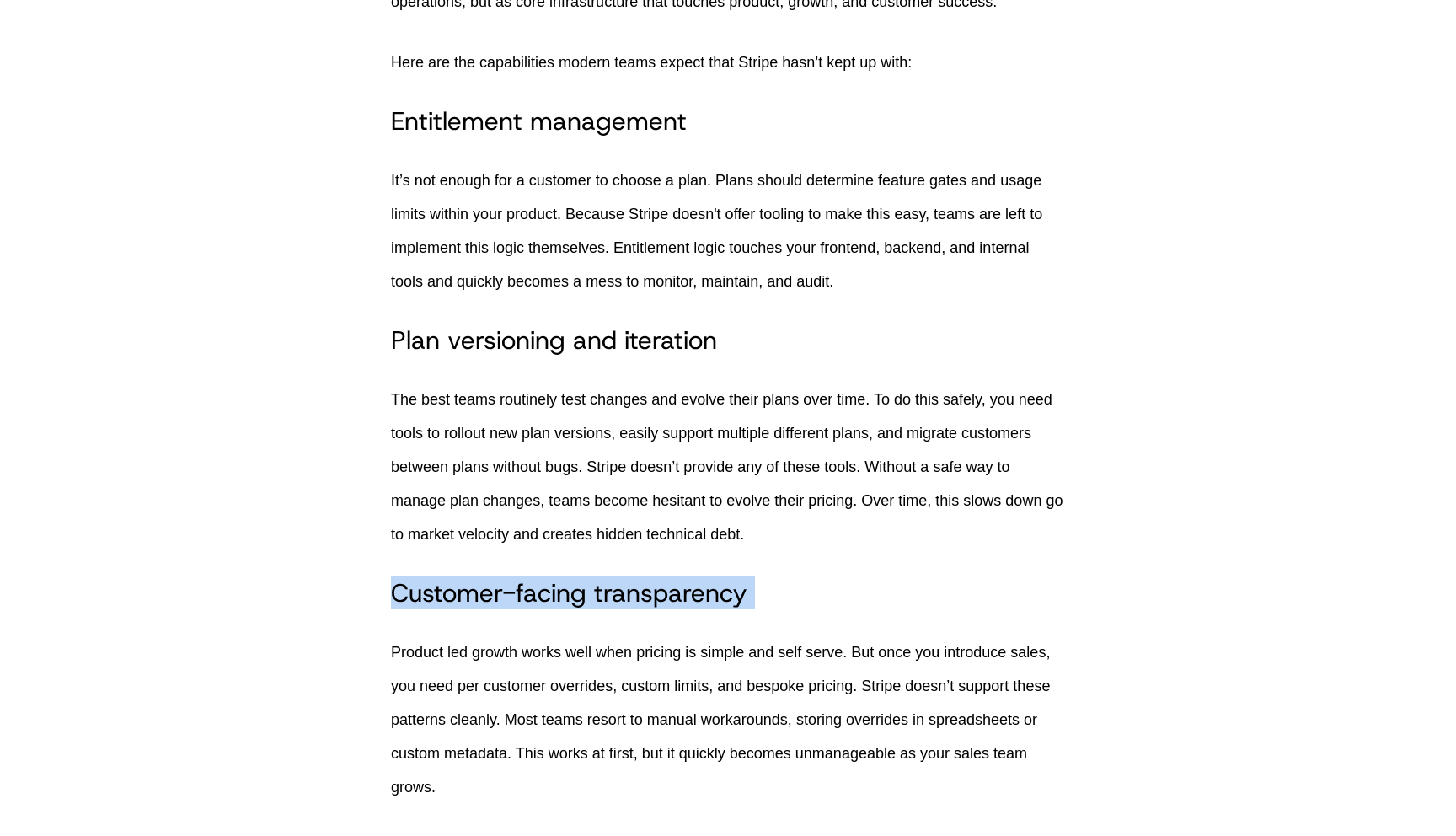 This screenshot has height=836, width=1456. Describe the element at coordinates (728, 719) in the screenshot. I see `p: Product led growth works well when pricing is simple and self serve. But once you introduce sales...` at that location.